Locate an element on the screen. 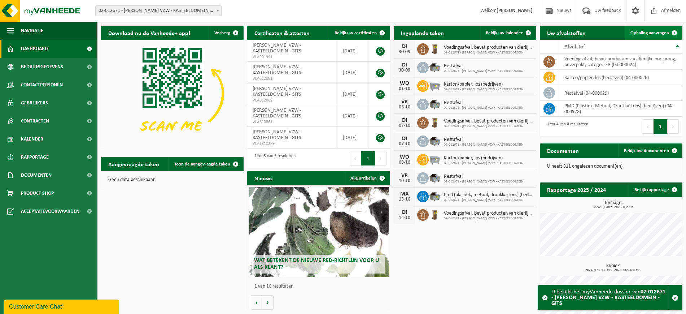  div: Customer Care Chat is located at coordinates (58, 9).